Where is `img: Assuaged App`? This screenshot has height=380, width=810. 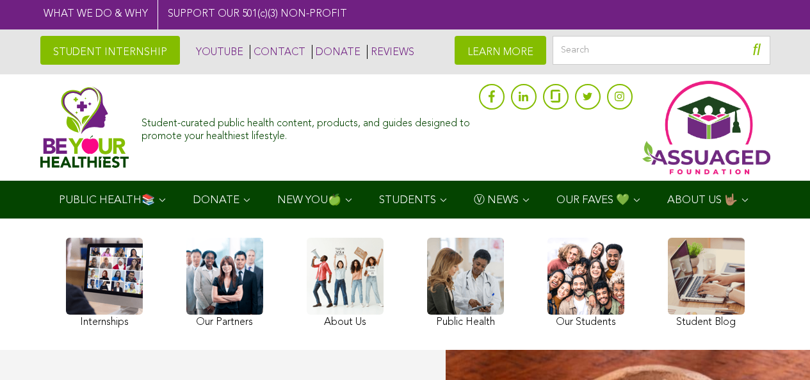 img: Assuaged App is located at coordinates (706, 127).